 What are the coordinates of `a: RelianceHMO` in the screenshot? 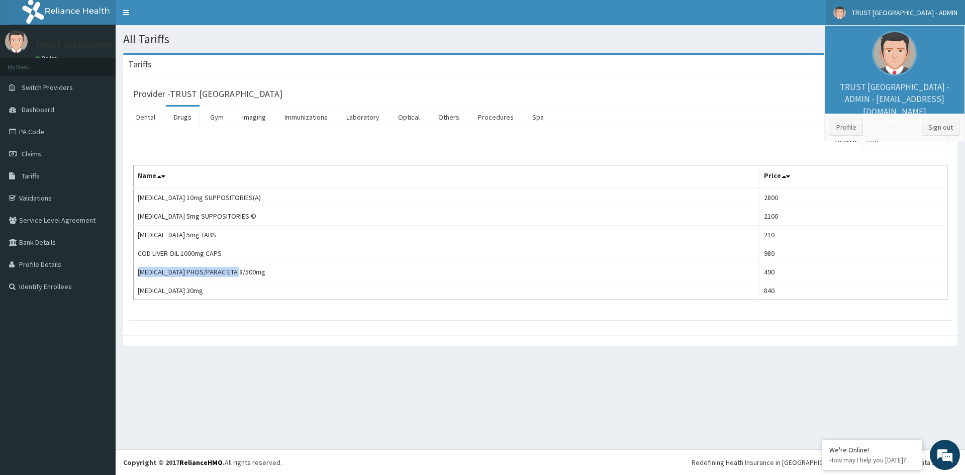 It's located at (201, 463).